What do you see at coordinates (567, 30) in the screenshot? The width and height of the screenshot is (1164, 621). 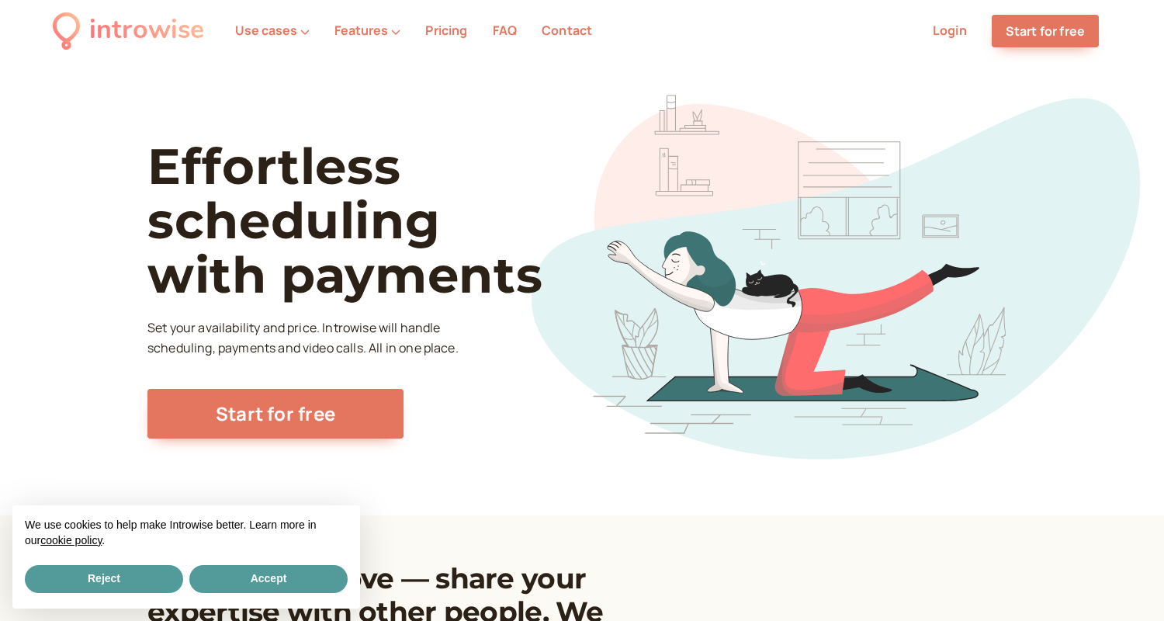 I see `a: Contact` at bounding box center [567, 30].